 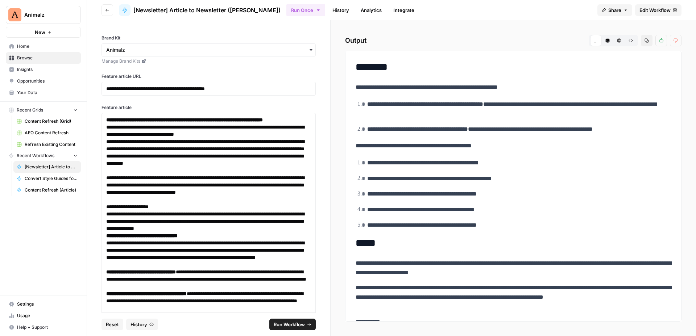 I want to click on span: Settings, so click(x=47, y=304).